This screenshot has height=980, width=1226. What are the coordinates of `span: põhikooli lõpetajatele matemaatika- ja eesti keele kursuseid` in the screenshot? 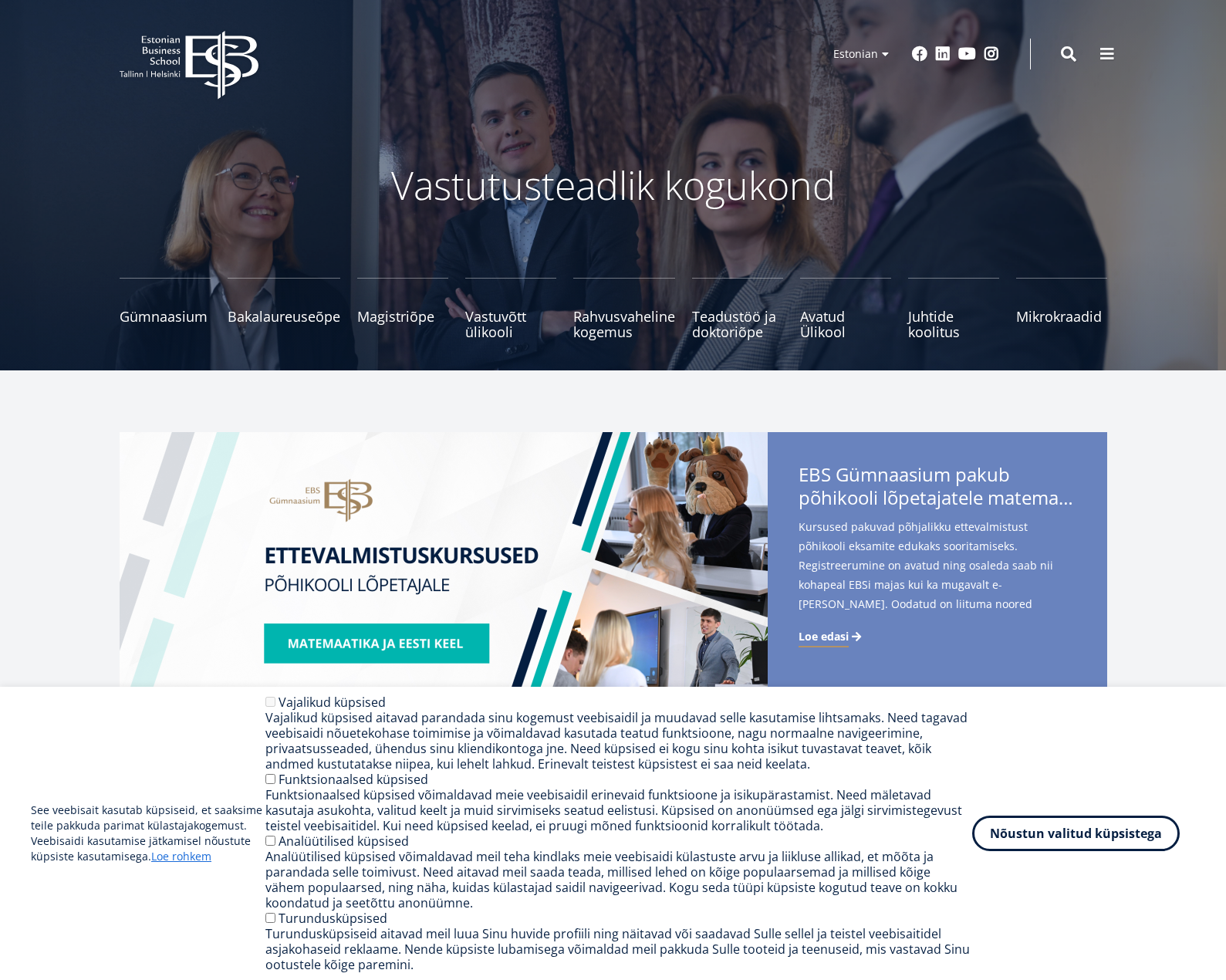 It's located at (938, 498).